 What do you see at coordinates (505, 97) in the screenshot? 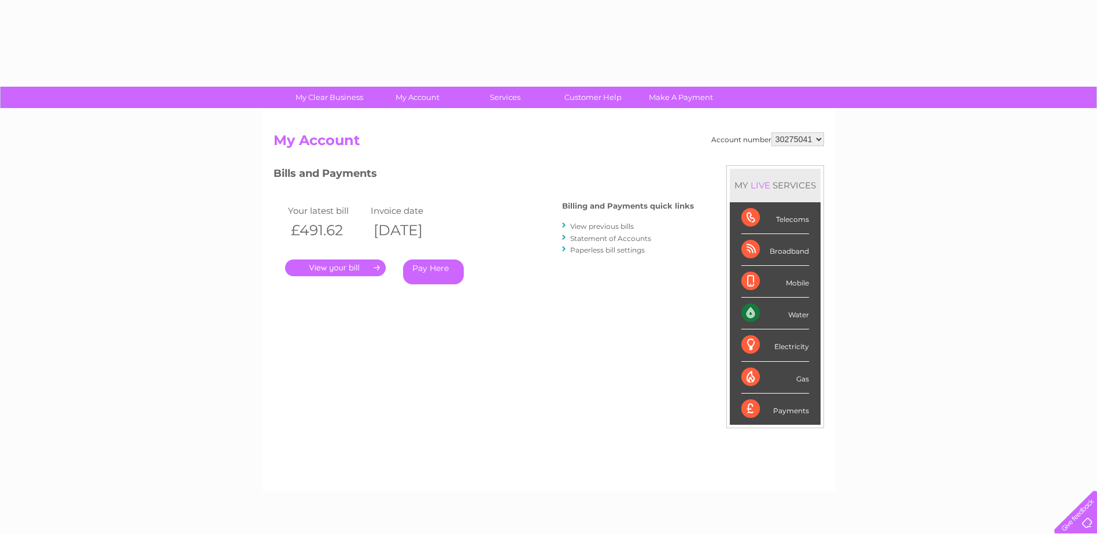
I see `a: Services` at bounding box center [505, 97].